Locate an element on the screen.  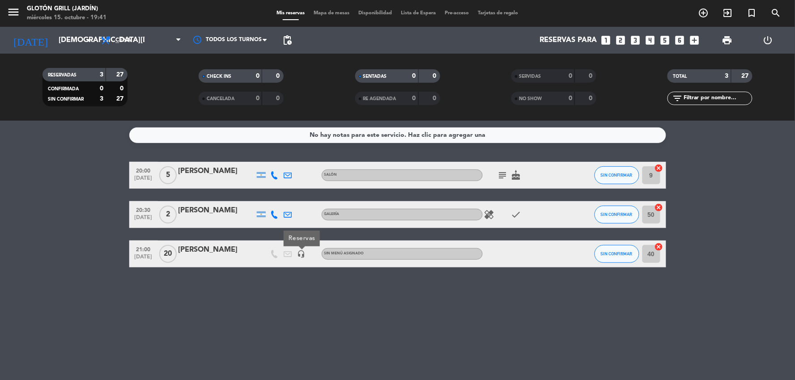
i: looks_6 is located at coordinates (680, 40).